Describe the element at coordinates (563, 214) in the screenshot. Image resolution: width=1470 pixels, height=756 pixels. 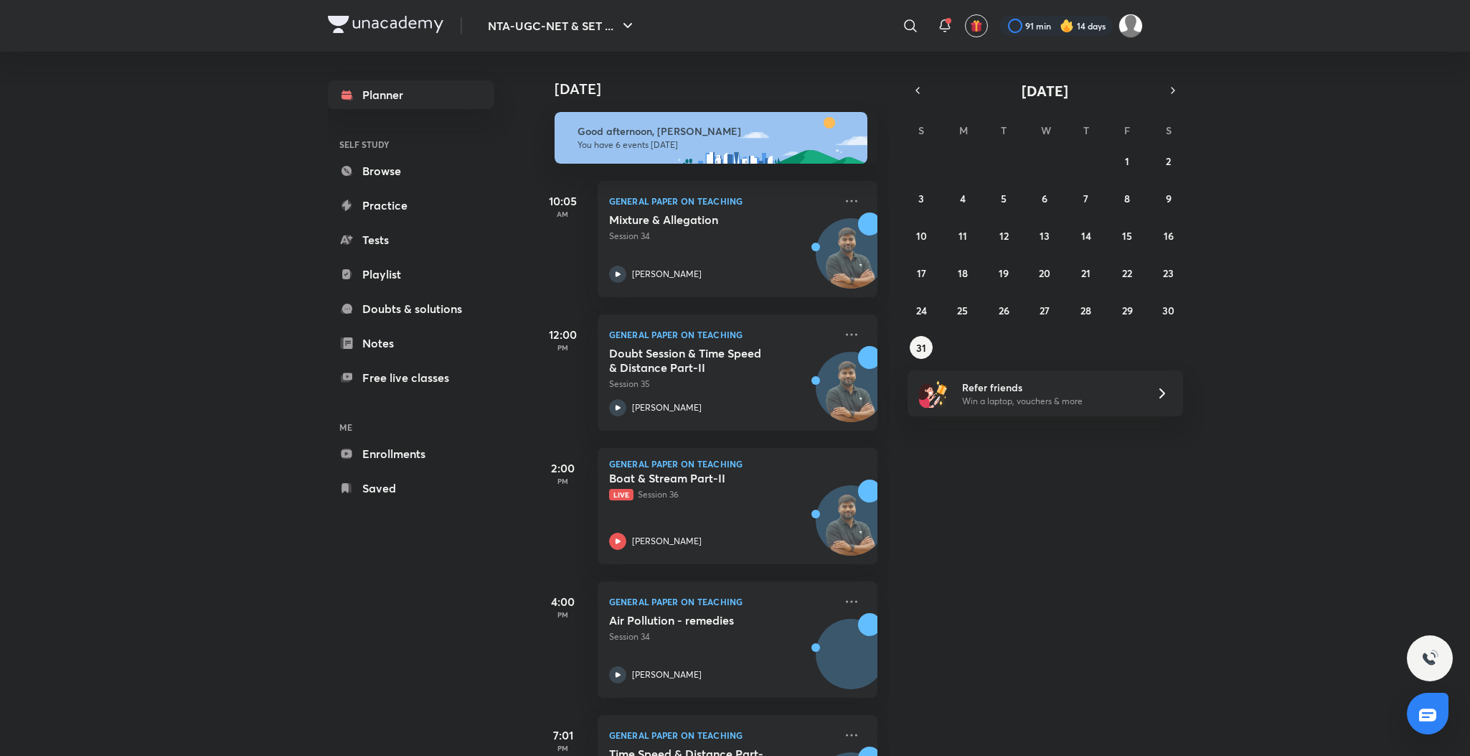
I see `p: AM` at that location.